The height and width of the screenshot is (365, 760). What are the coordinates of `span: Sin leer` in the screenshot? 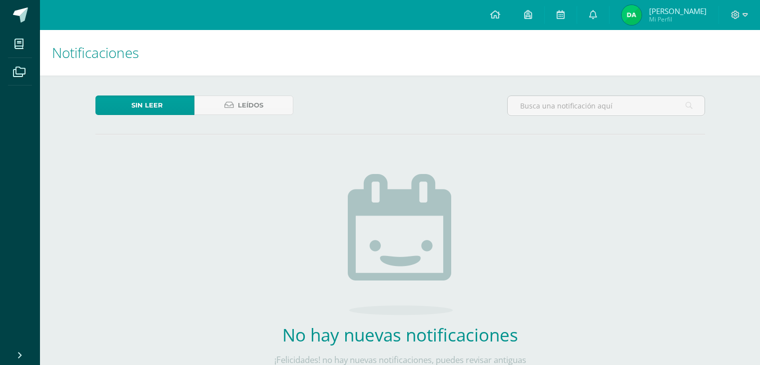 It's located at (147, 105).